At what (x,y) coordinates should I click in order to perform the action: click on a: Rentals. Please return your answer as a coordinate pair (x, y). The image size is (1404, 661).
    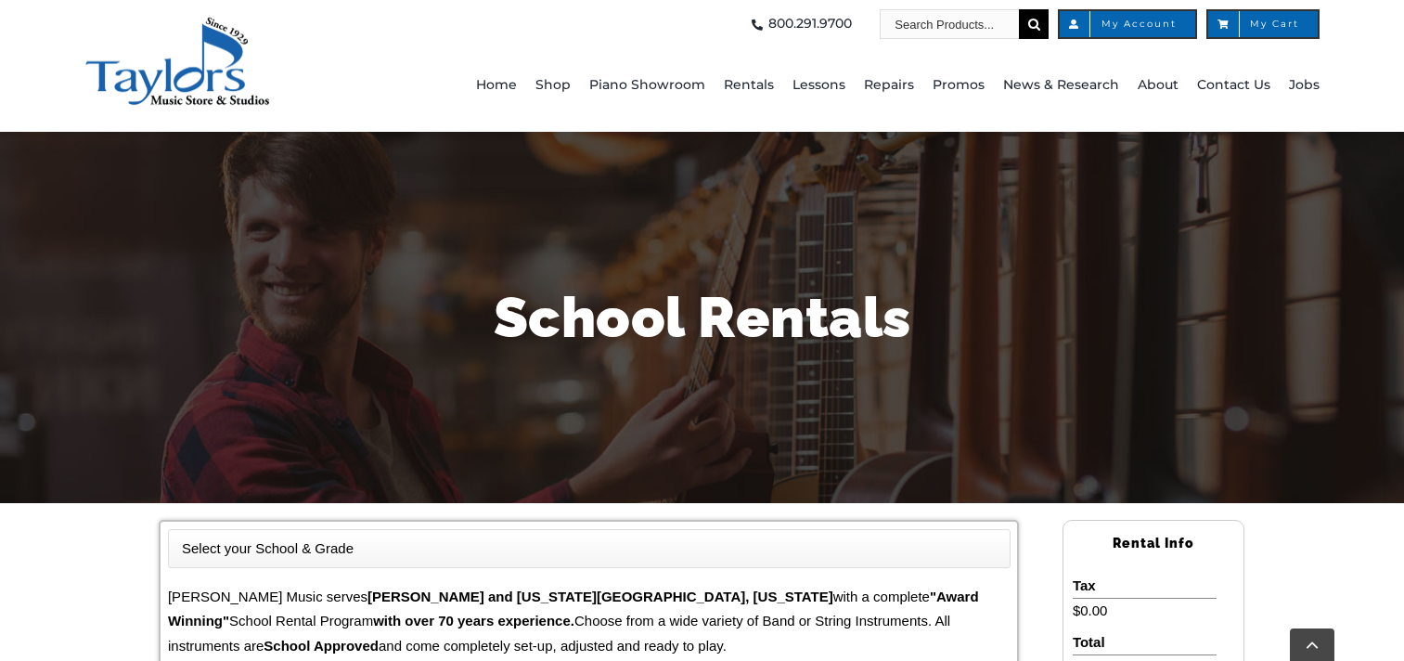
    Looking at the image, I should click on (749, 85).